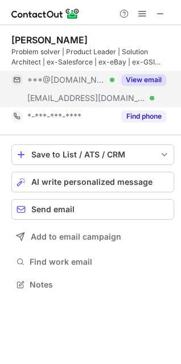  I want to click on button: save-profile-one-click, so click(93, 155).